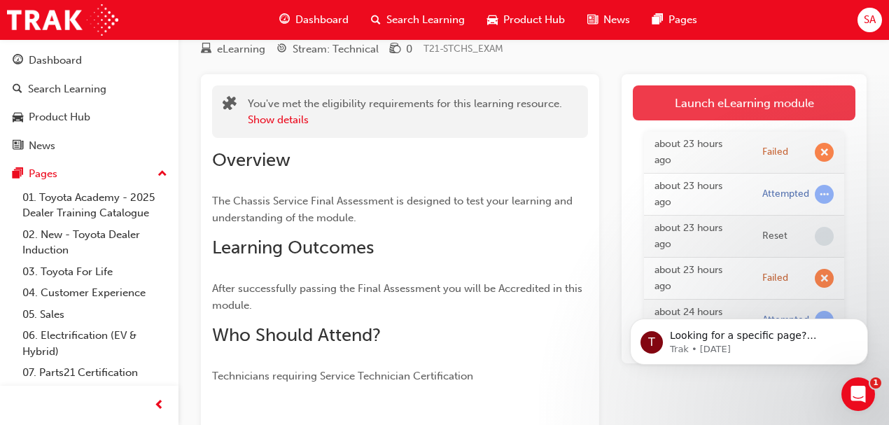 This screenshot has width=889, height=425. Describe the element at coordinates (296, 335) in the screenshot. I see `span: Who Should Attend?` at that location.